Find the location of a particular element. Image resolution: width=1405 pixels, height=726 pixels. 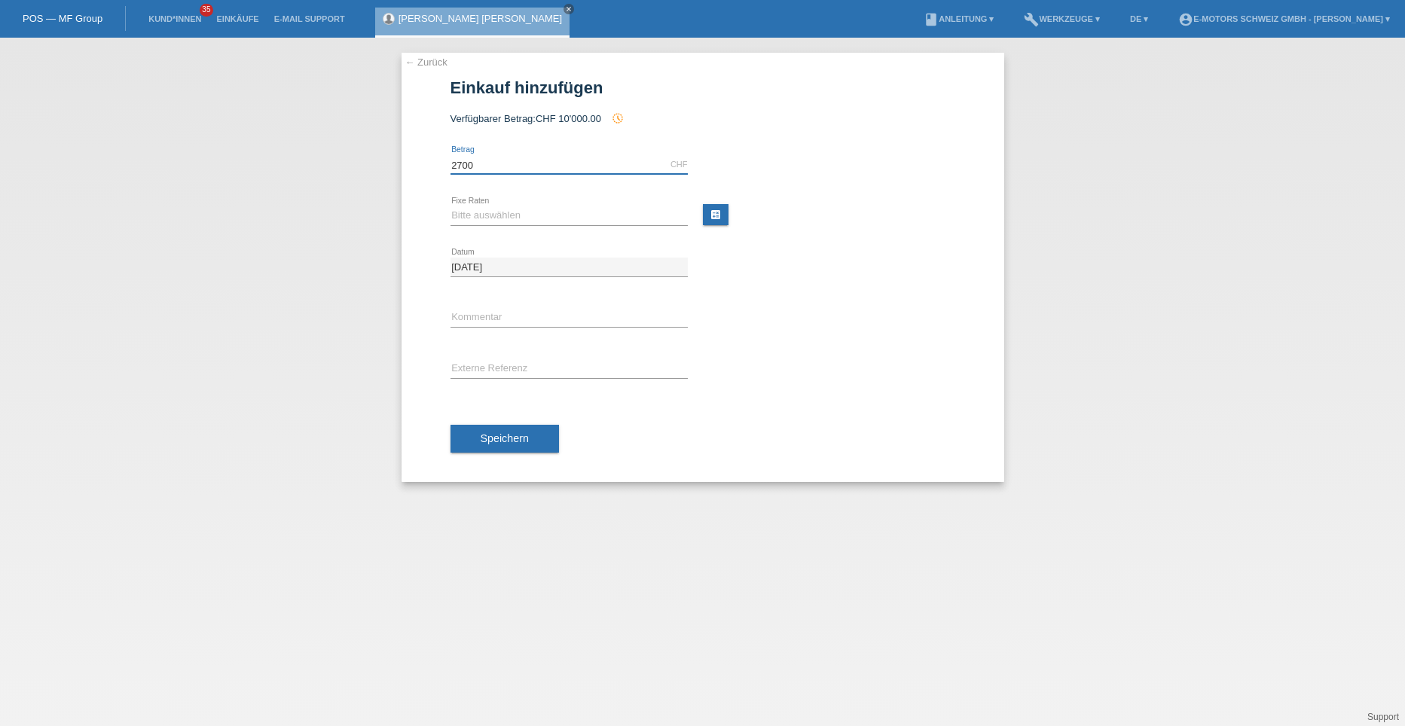

span: 35 is located at coordinates (206, 10).